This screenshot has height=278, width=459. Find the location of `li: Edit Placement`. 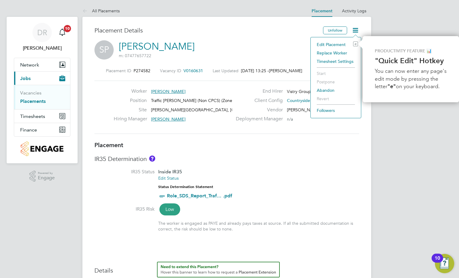

li: Edit Placement is located at coordinates (336, 45).